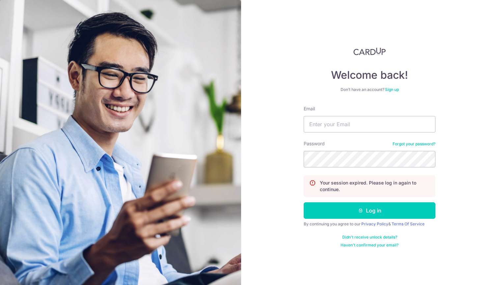 The height and width of the screenshot is (285, 498). I want to click on a: Privacy Policy, so click(375, 223).